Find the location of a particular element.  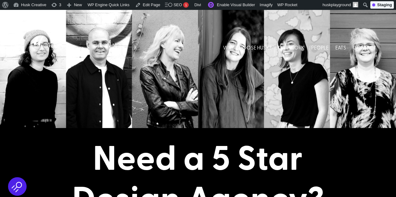

div: Staging is located at coordinates (382, 5).